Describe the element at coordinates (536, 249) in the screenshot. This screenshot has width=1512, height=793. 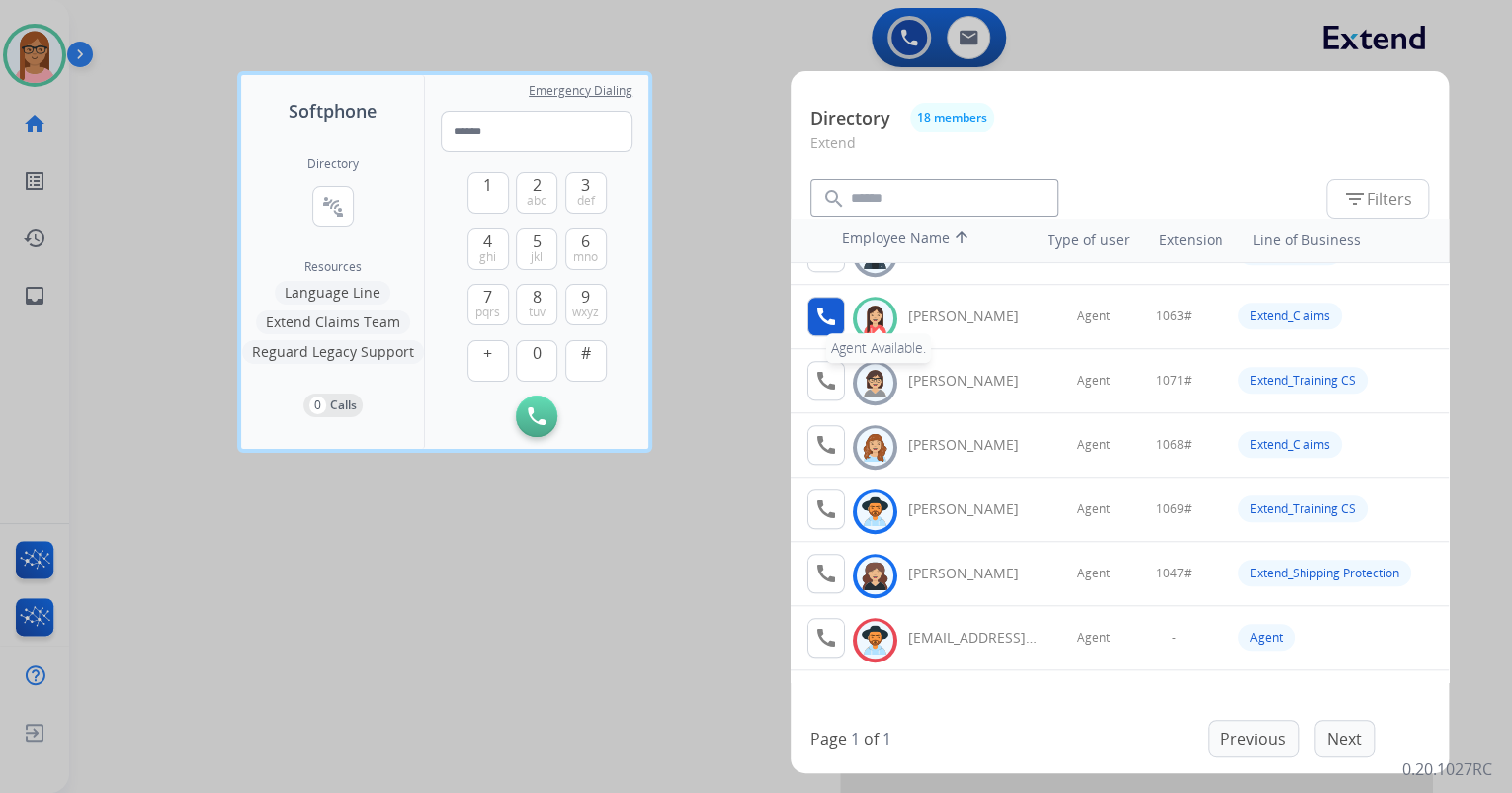
I see `button: 5jkl` at that location.